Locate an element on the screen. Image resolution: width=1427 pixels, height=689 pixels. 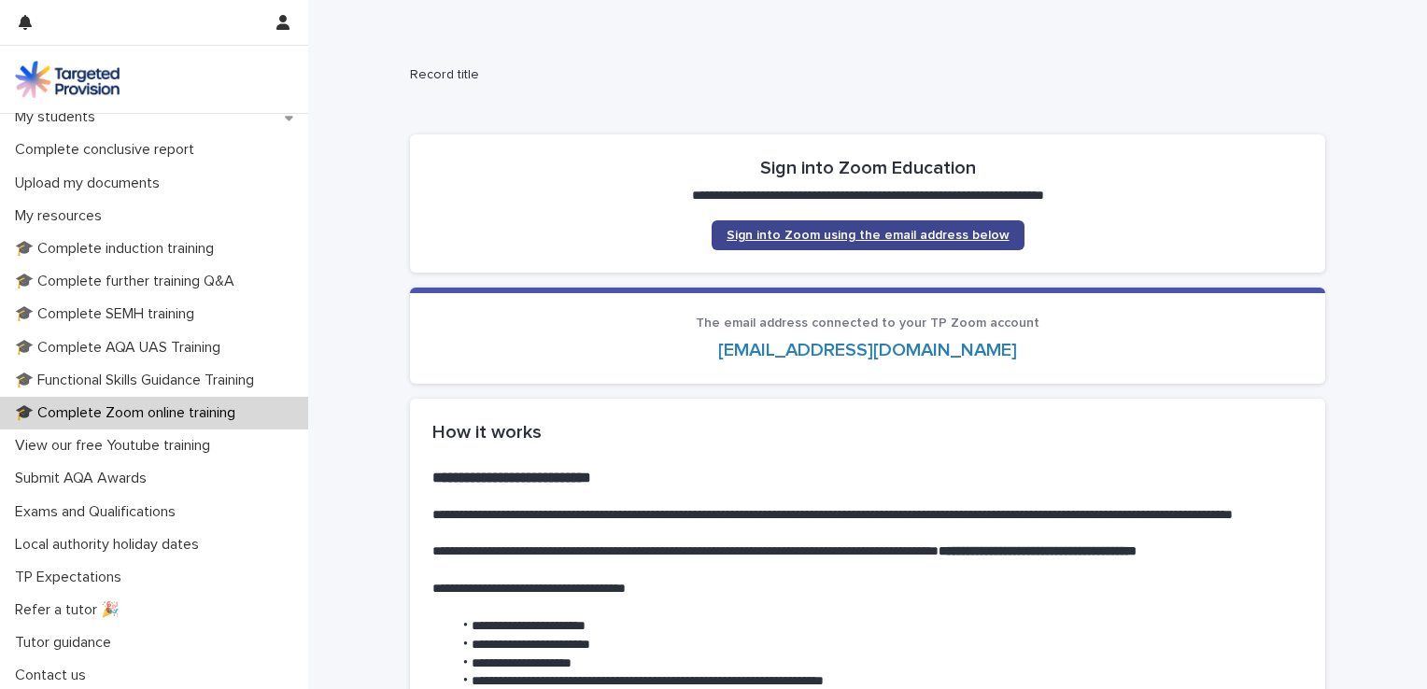
span: The email address connected to your TP Zoom account is located at coordinates (868, 323).